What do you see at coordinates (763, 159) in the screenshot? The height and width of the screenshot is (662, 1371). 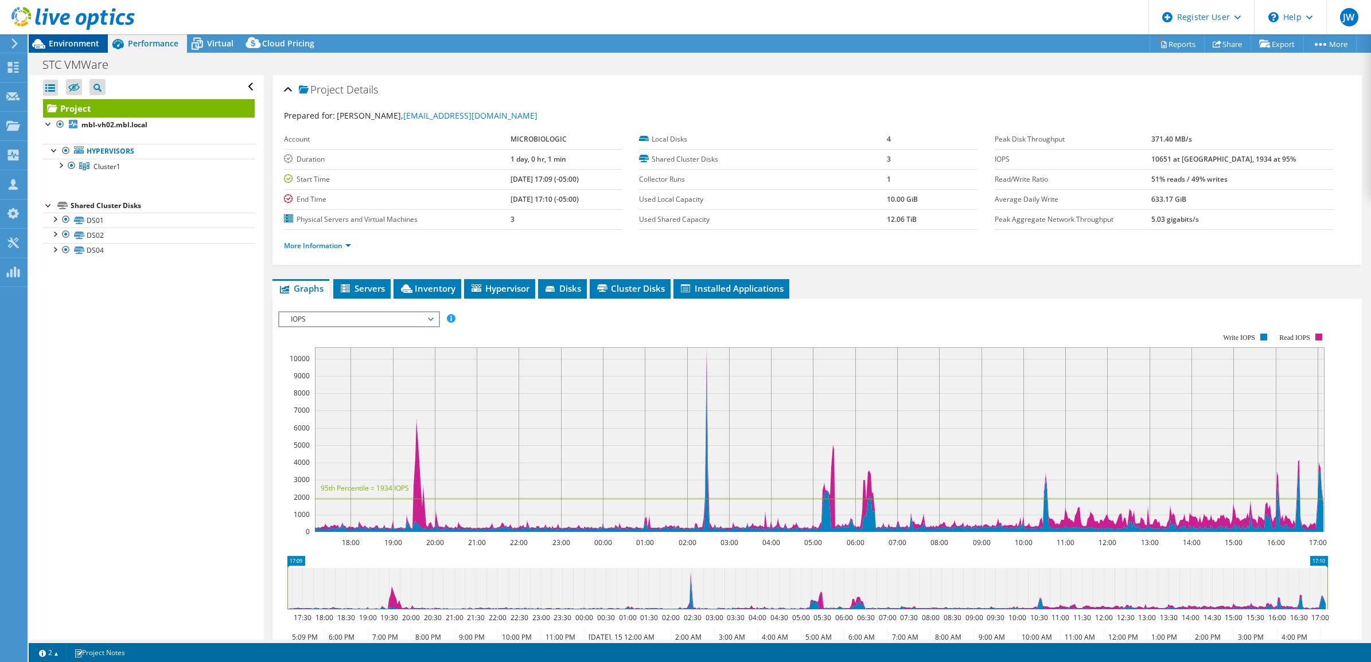 I see `label: Shared Cluster Disks` at bounding box center [763, 159].